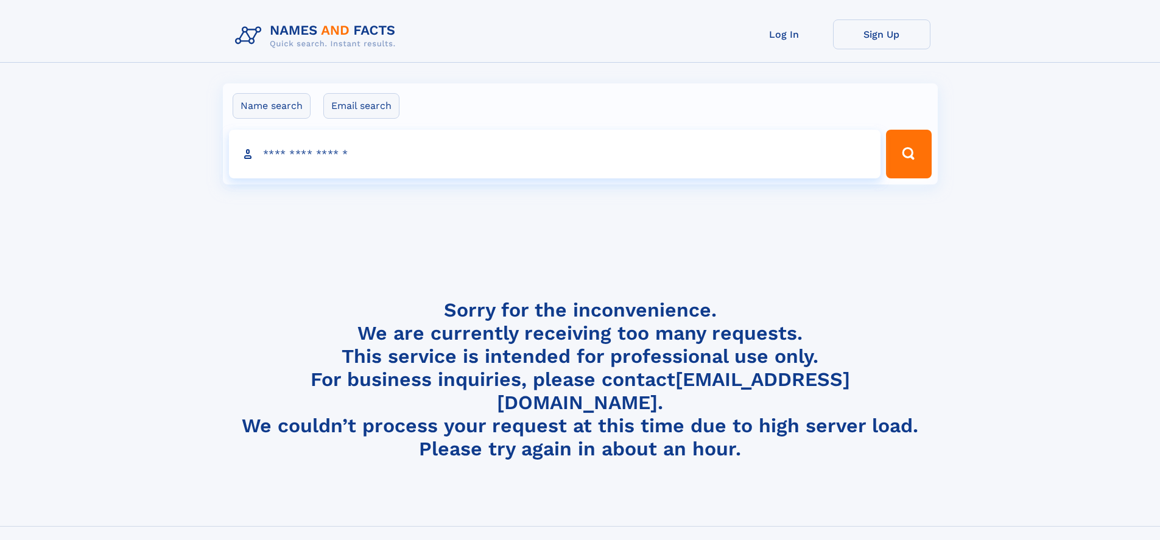 This screenshot has height=540, width=1160. Describe the element at coordinates (272, 106) in the screenshot. I see `label: Name search` at that location.